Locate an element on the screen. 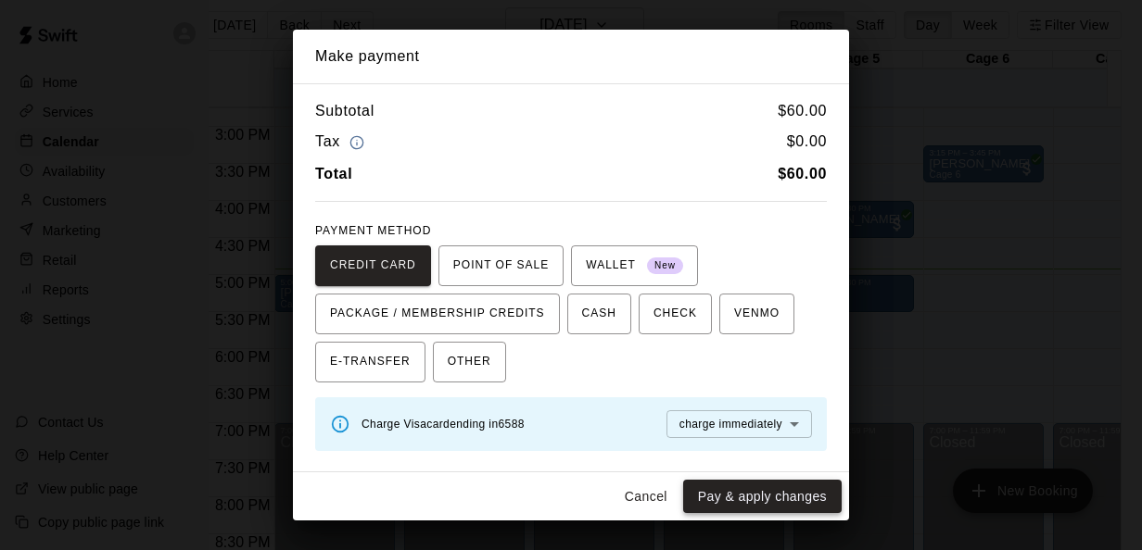 This screenshot has width=1142, height=550. h6: Subtotal is located at coordinates (345, 111).